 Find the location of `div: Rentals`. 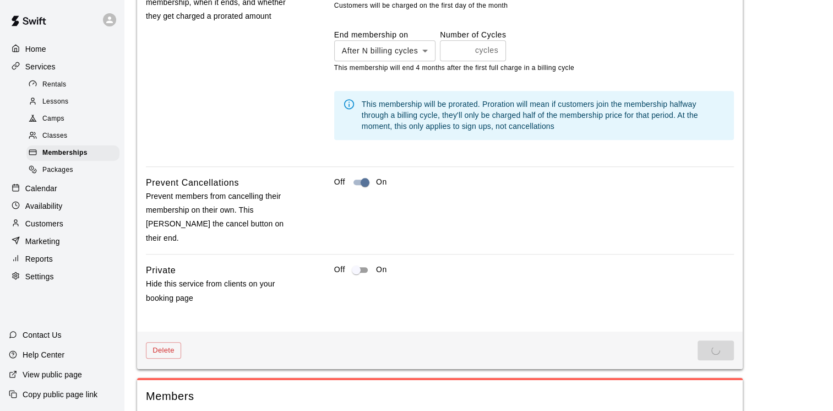

div: Rentals is located at coordinates (73, 85).